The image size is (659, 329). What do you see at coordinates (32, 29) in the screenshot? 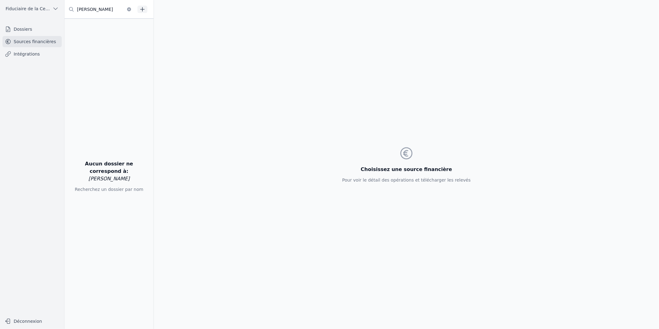
I see `a: Dossiers` at bounding box center [32, 29].